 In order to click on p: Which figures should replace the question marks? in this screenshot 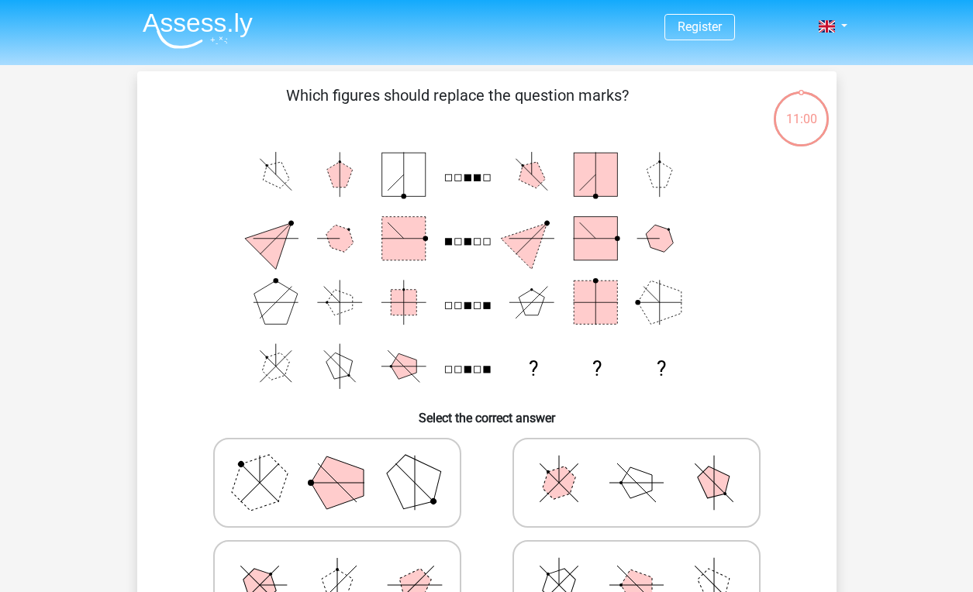, I will do `click(457, 107)`.